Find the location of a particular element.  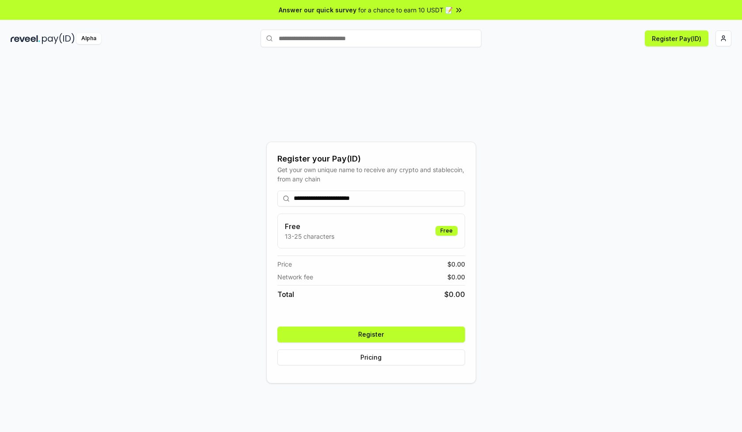

p: 13-25 characters is located at coordinates (310, 236).